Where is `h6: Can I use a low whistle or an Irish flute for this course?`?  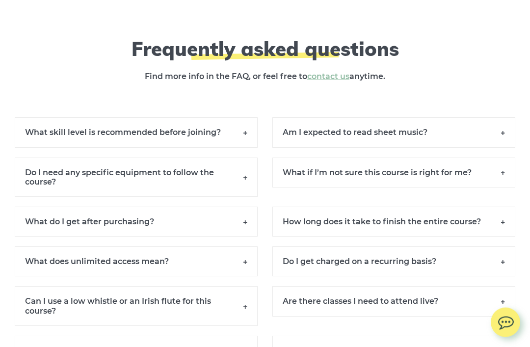
h6: Can I use a low whistle or an Irish flute for this course? is located at coordinates (136, 306).